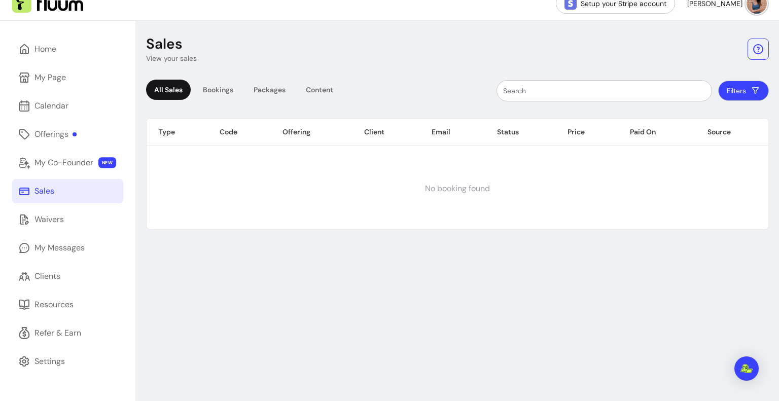  Describe the element at coordinates (54, 305) in the screenshot. I see `div: Resources` at that location.